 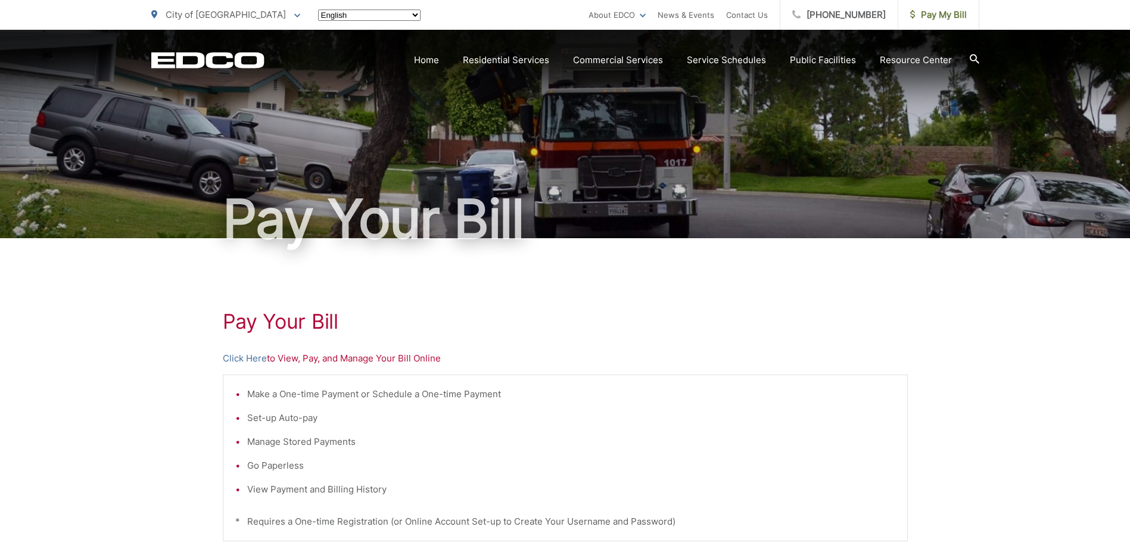 What do you see at coordinates (571, 490) in the screenshot?
I see `li: View Payment and Billing History` at bounding box center [571, 490].